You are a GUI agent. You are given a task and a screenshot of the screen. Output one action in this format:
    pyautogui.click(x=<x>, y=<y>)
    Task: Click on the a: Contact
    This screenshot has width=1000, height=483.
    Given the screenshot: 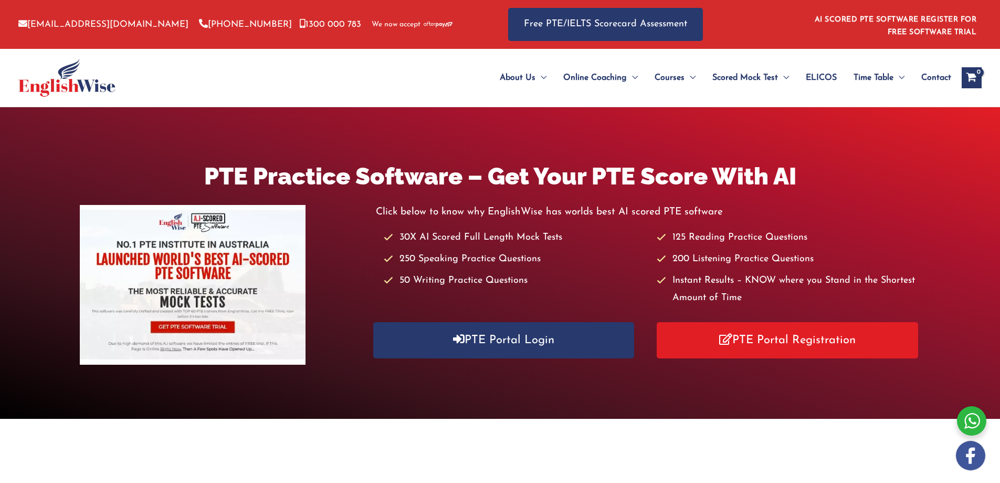 What is the action you would take?
    pyautogui.click(x=932, y=78)
    